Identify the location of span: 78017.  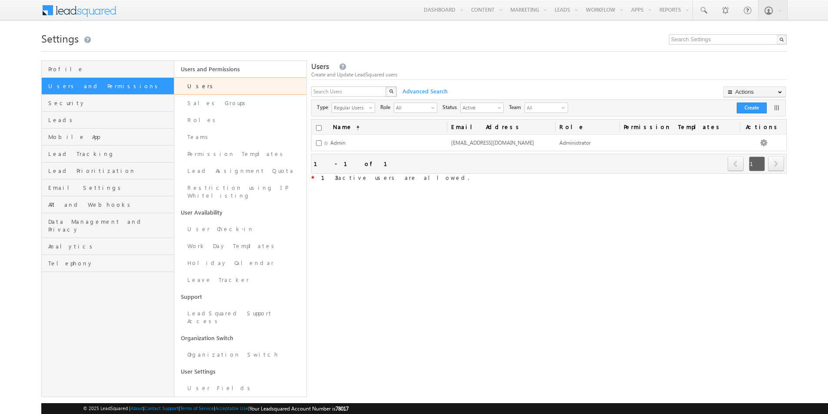
(342, 409).